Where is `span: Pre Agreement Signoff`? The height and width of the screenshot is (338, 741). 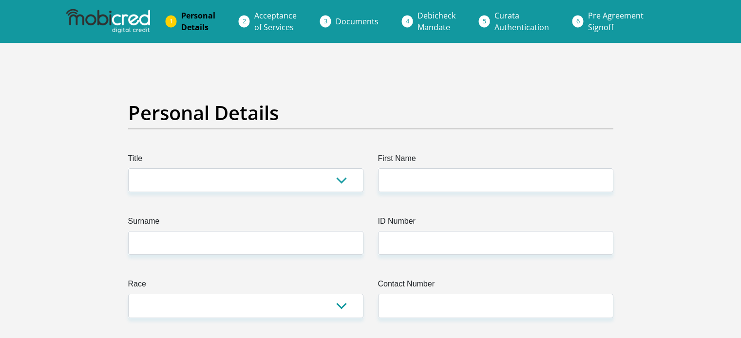 span: Pre Agreement Signoff is located at coordinates (616, 21).